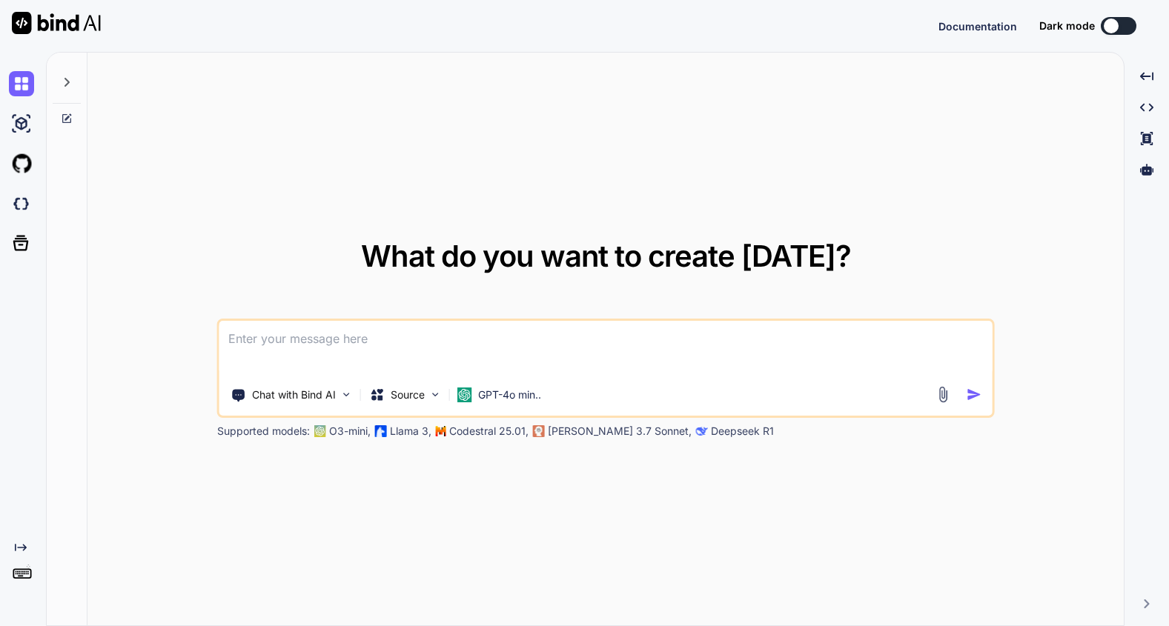 The width and height of the screenshot is (1169, 626). Describe the element at coordinates (465, 395) in the screenshot. I see `img: GPT-4o mini` at that location.